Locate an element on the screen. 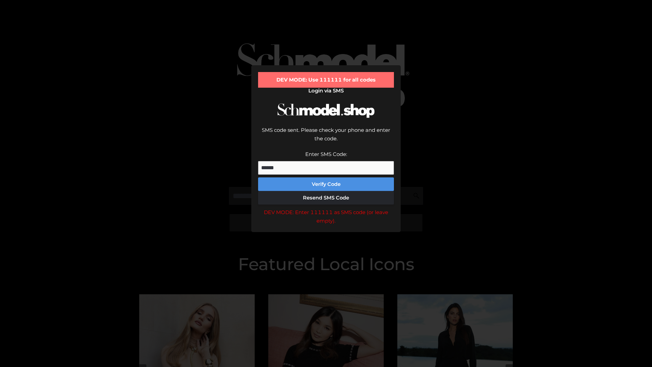  div: SMS code sent. Please check your phone and enter the code. is located at coordinates (326, 138).